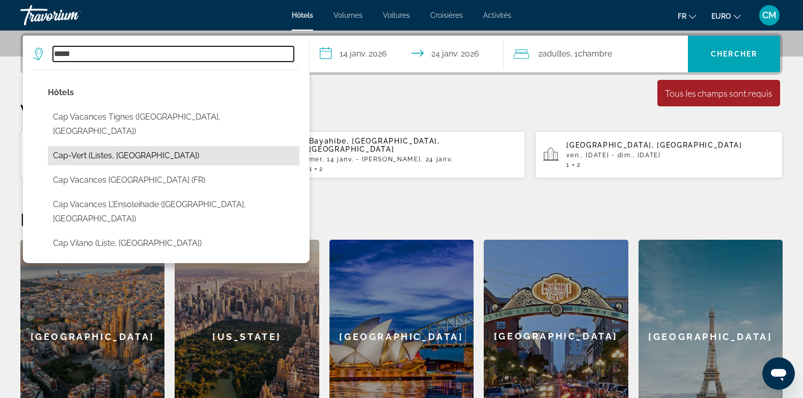  What do you see at coordinates (556, 53) in the screenshot?
I see `span: Adultes` at bounding box center [556, 53].